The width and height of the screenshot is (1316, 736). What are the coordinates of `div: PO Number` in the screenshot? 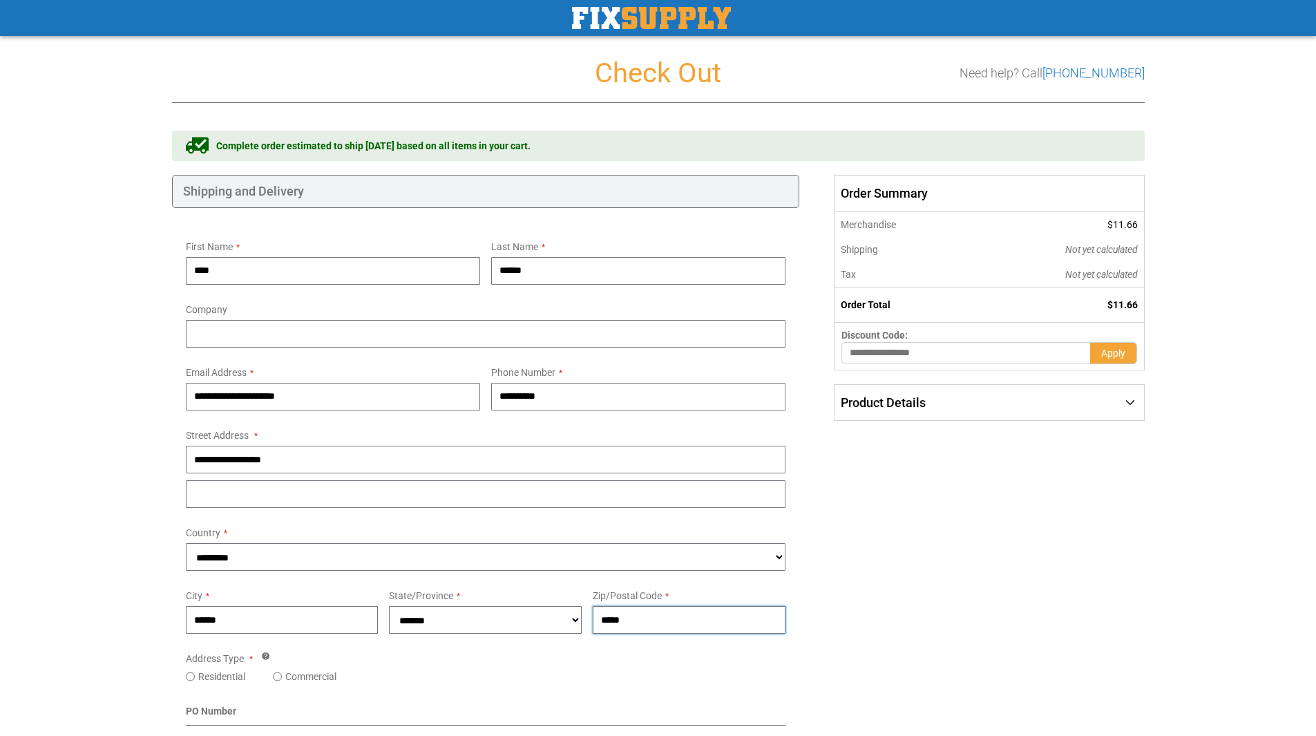 It's located at (486, 714).